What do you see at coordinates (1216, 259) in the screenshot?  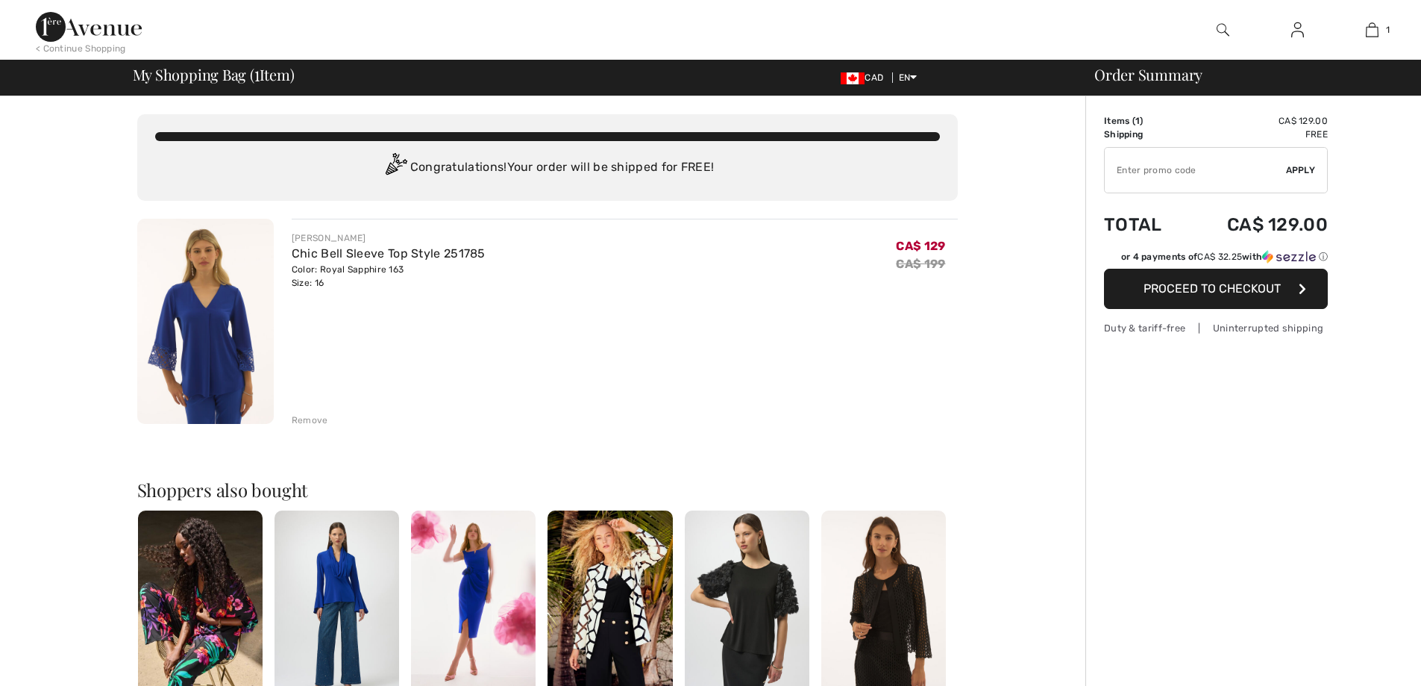 I see `div: or 4 payments ofCA$ 32.25withSezzle Click to learn more about Sezzle` at bounding box center [1216, 259].